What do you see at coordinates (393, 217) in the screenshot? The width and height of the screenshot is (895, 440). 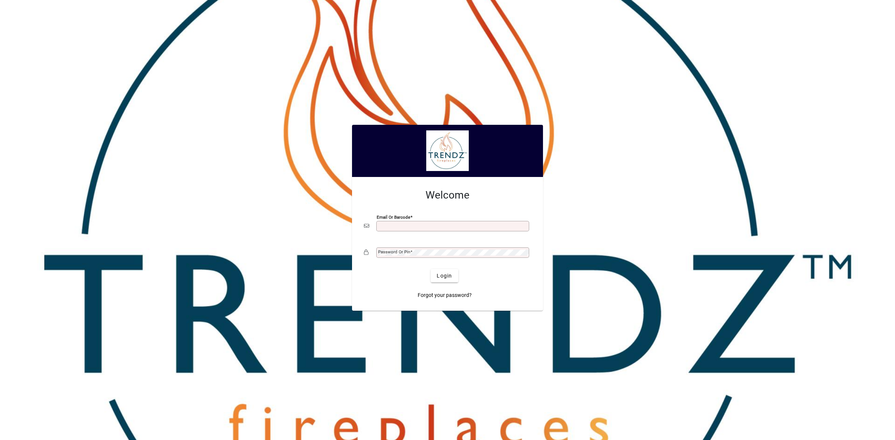 I see `mat-label: Email or Barcode` at bounding box center [393, 217].